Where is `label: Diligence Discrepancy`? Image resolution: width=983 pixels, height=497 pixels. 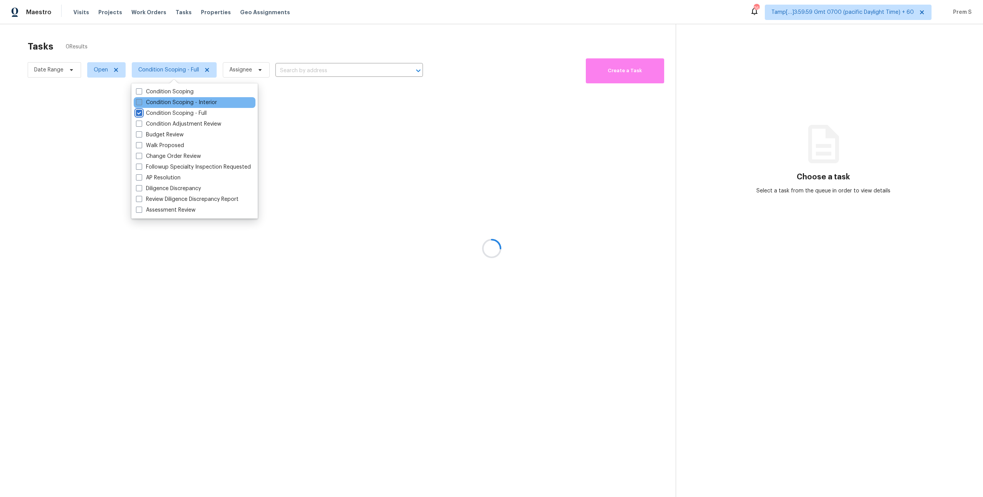 label: Diligence Discrepancy is located at coordinates (168, 189).